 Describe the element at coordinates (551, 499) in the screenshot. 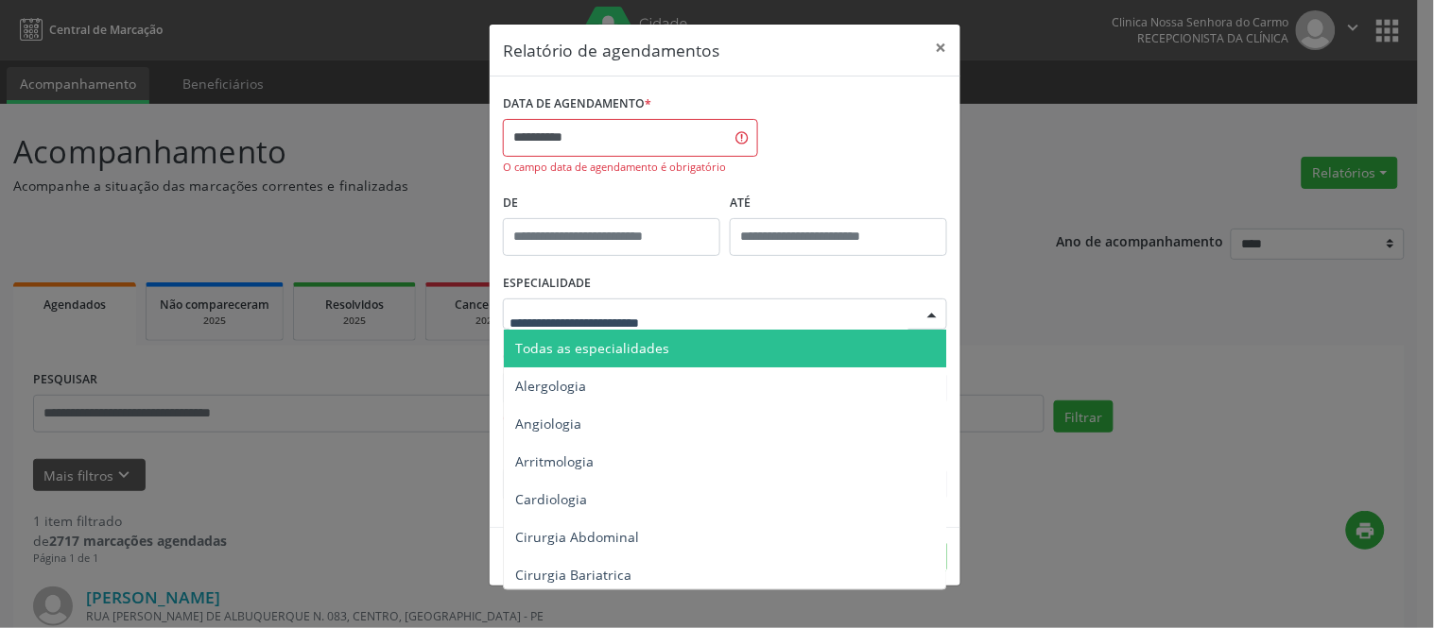

I see `span: Cardiologia` at that location.